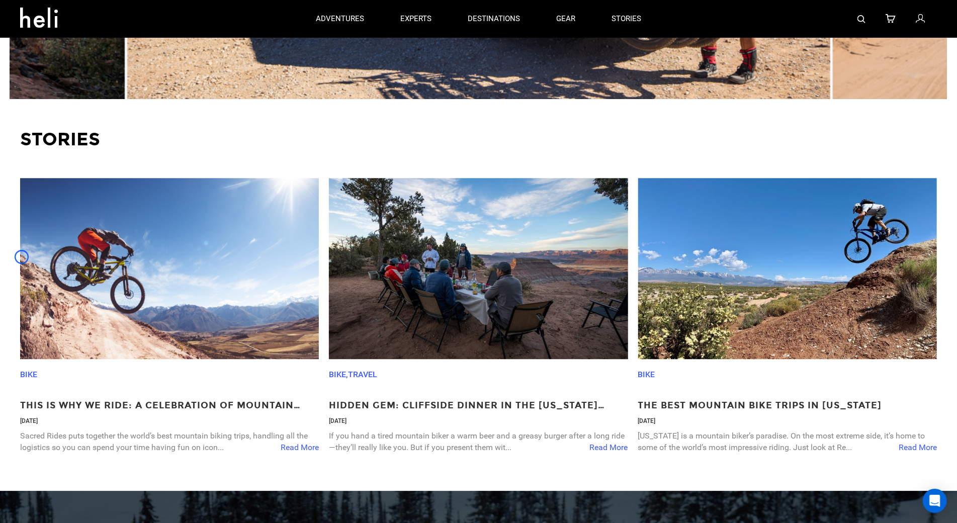  What do you see at coordinates (416, 19) in the screenshot?
I see `p: experts` at bounding box center [416, 19].